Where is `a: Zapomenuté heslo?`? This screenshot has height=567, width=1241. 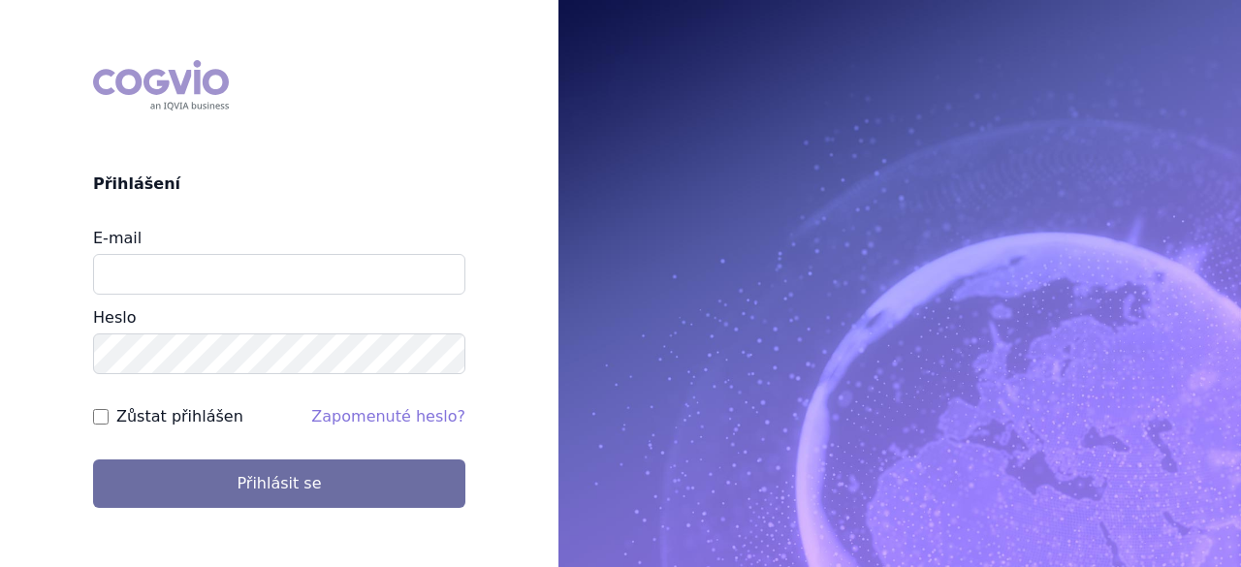
a: Zapomenuté heslo? is located at coordinates (388, 416).